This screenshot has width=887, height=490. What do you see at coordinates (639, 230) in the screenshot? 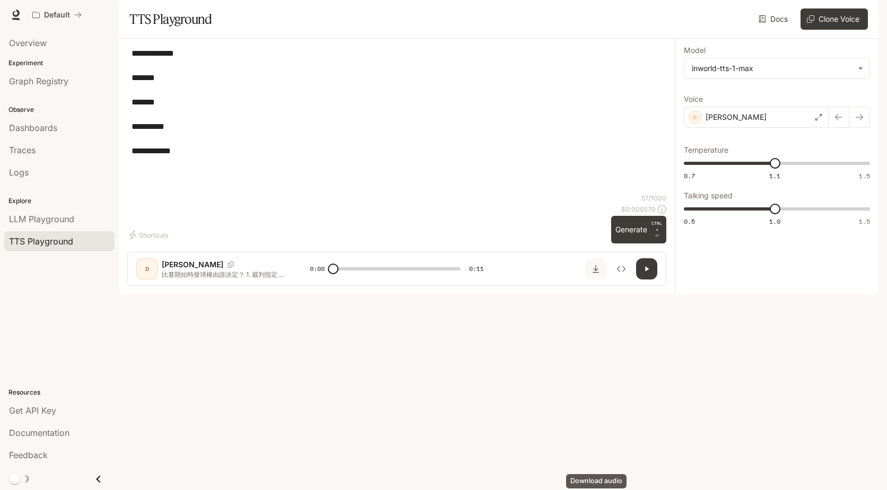
I see `button: GenerateCTRL +⏎` at bounding box center [639, 230].